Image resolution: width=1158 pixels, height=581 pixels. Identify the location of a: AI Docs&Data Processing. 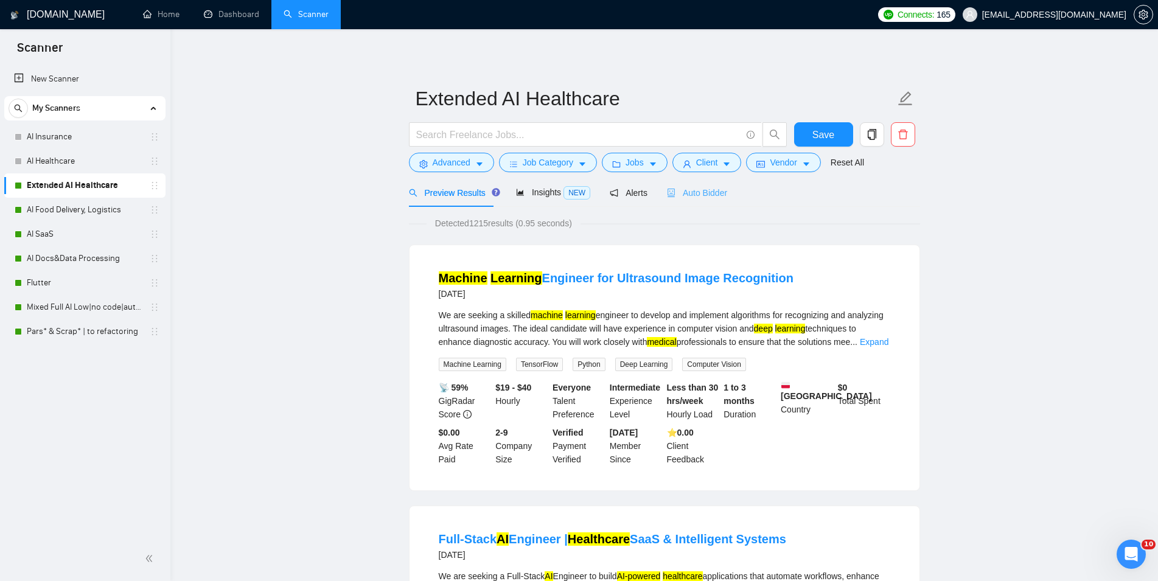
(85, 259).